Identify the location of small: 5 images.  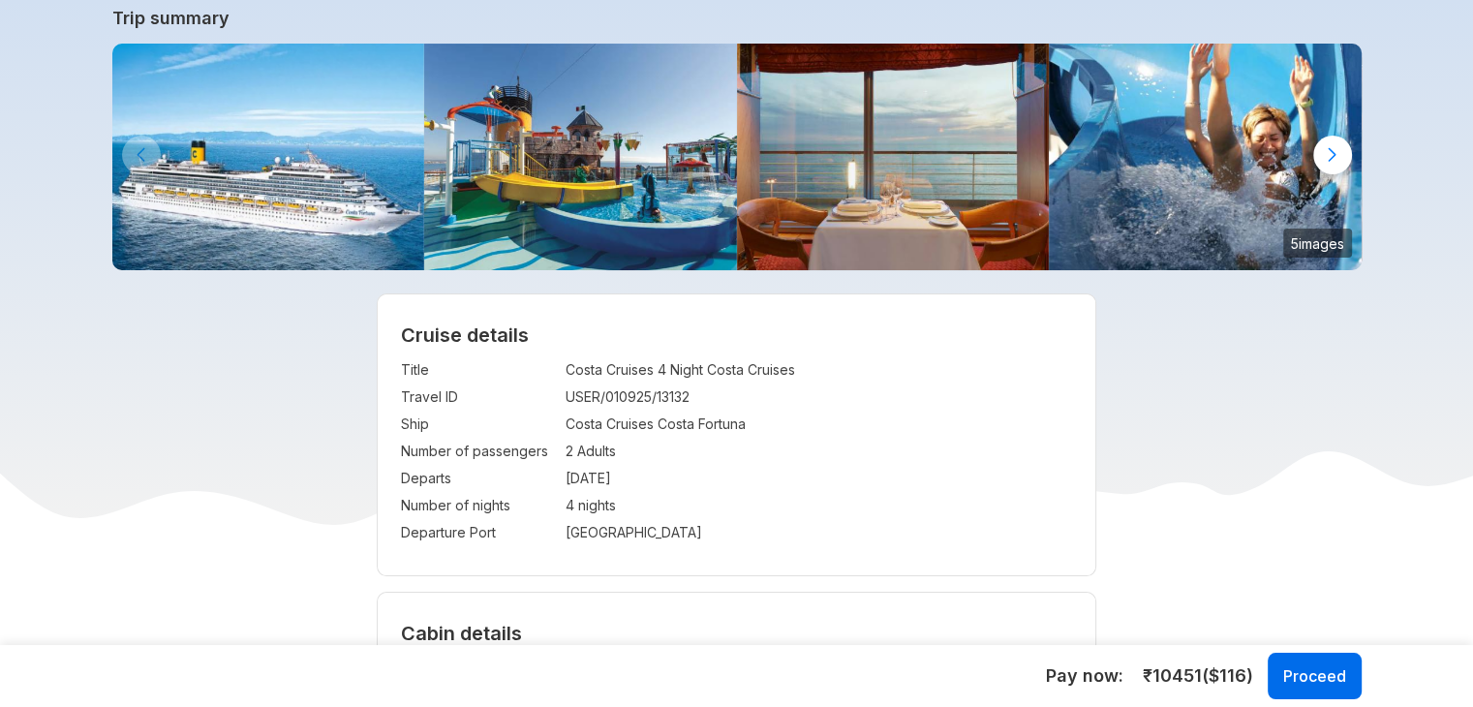
(1317, 243).